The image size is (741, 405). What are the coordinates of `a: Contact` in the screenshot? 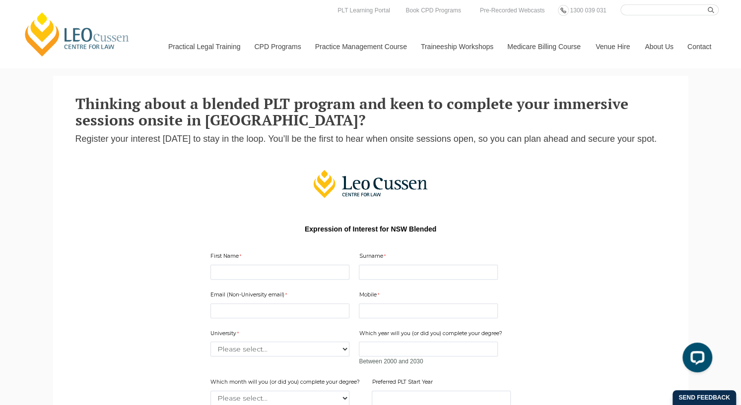 It's located at (699, 47).